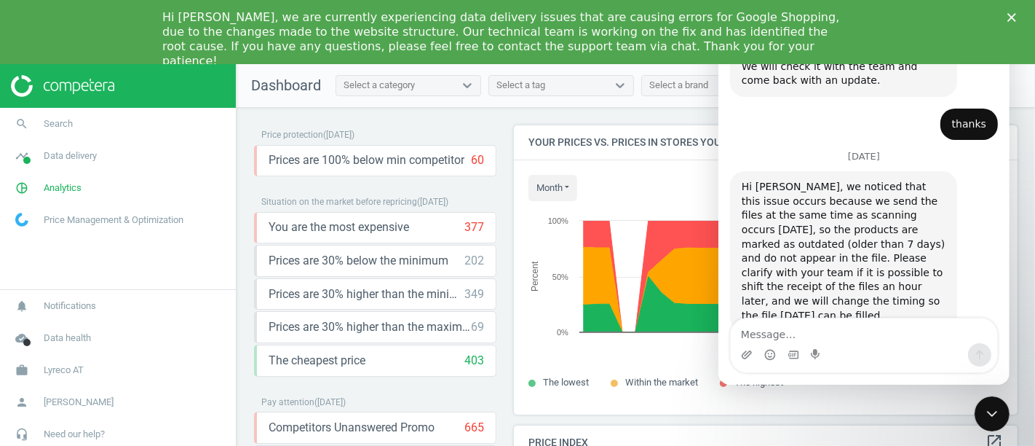 The width and height of the screenshot is (1035, 446). Describe the element at coordinates (521, 86) in the screenshot. I see `div: Select a tag` at that location.